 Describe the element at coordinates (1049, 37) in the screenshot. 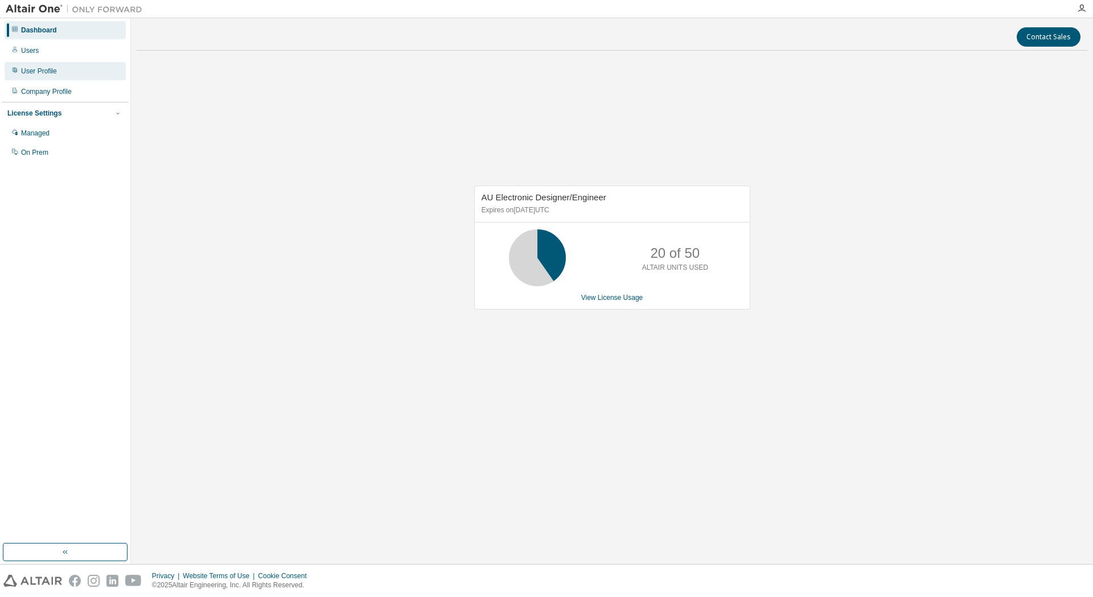

I see `button: Contact Sales` at that location.